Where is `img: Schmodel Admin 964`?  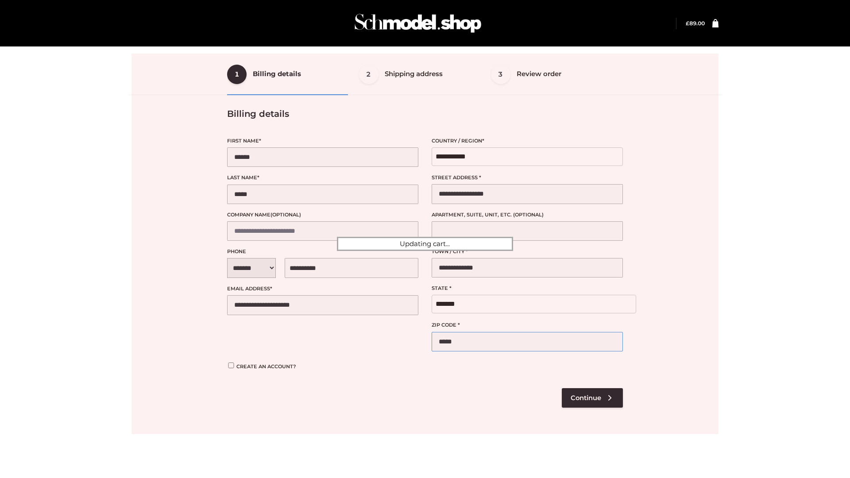
img: Schmodel Admin 964 is located at coordinates (418, 23).